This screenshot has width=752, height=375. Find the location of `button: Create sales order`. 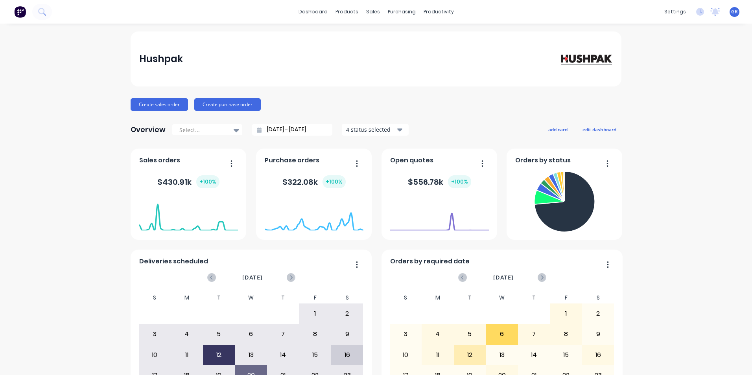

button: Create sales order is located at coordinates (159, 105).